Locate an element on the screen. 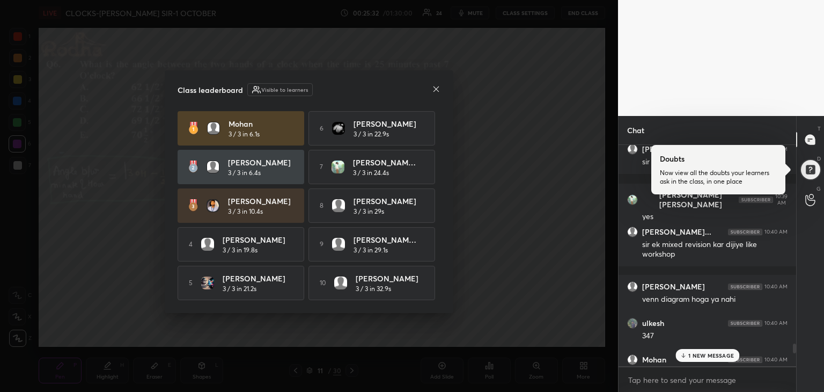 The height and width of the screenshot is (392, 824). img: rank-1.ed6cb560.svg is located at coordinates (193, 128).